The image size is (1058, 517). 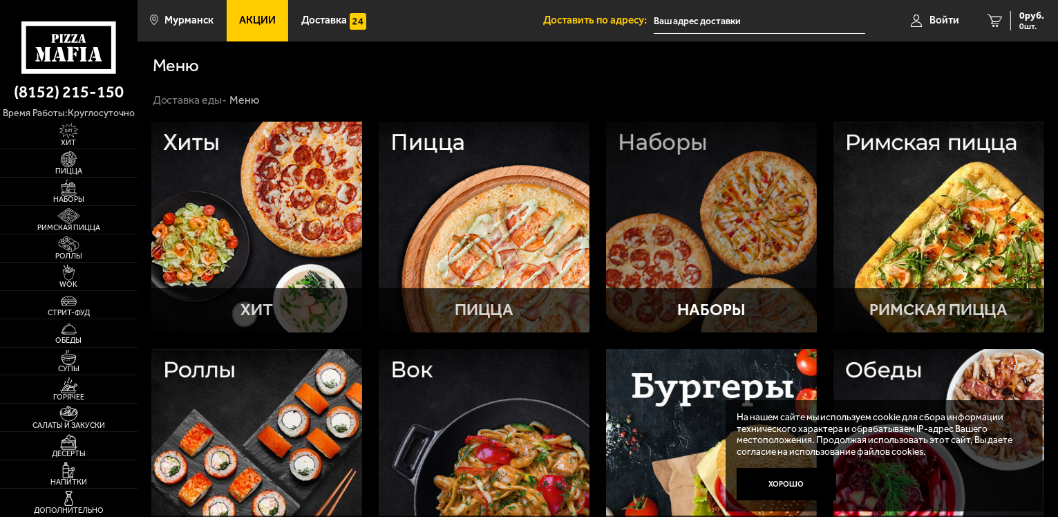 I want to click on p: Наборы, so click(x=711, y=310).